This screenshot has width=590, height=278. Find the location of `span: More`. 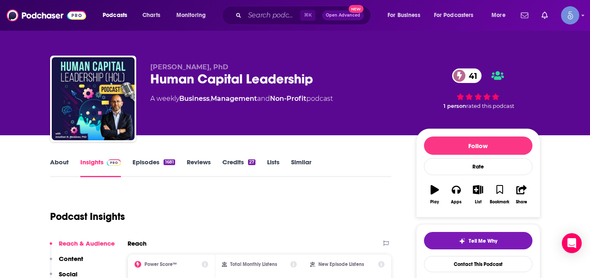

span: More is located at coordinates (499, 15).